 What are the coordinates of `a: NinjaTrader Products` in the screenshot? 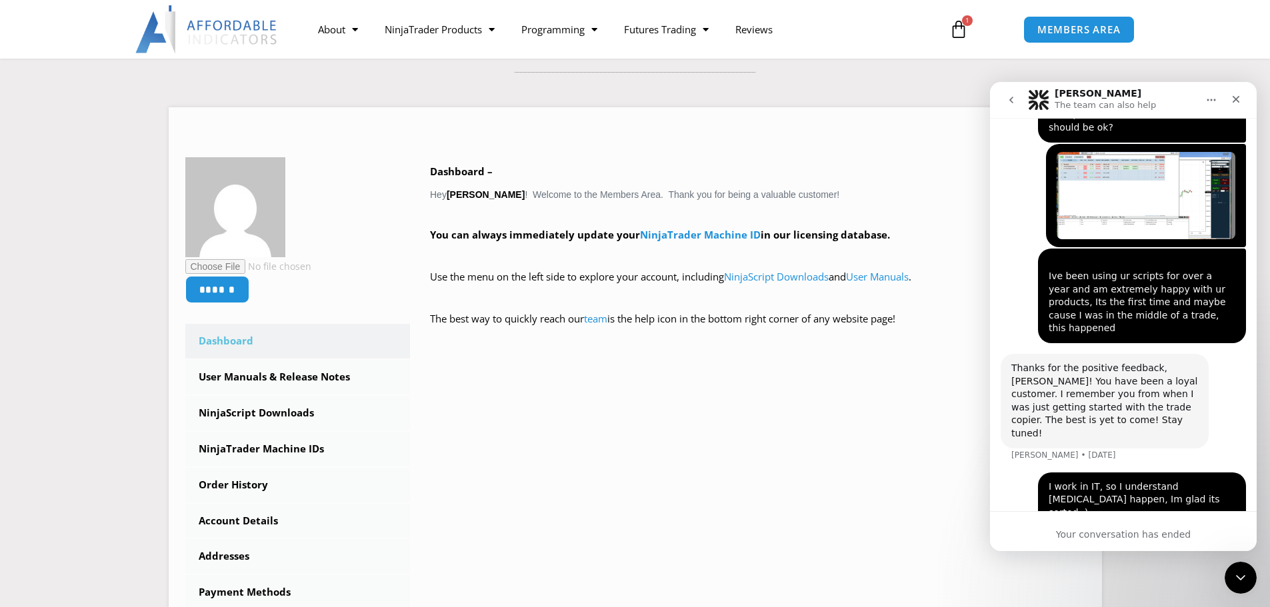 It's located at (439, 29).